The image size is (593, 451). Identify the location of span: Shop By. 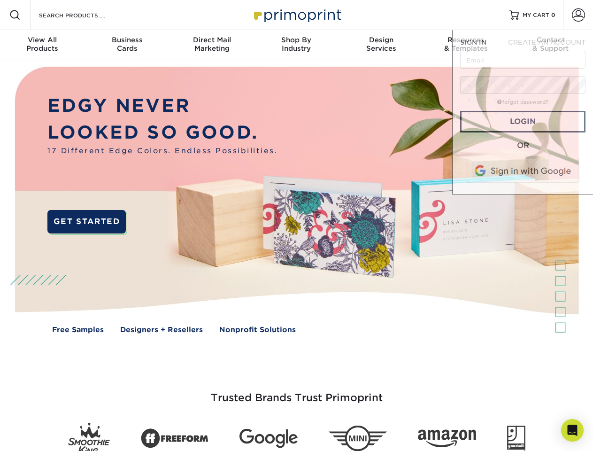
(296, 40).